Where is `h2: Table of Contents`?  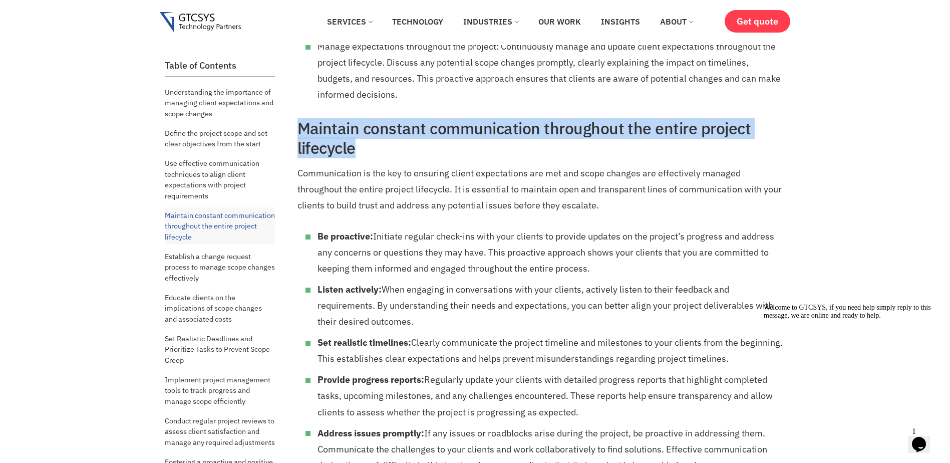 h2: Table of Contents is located at coordinates (220, 66).